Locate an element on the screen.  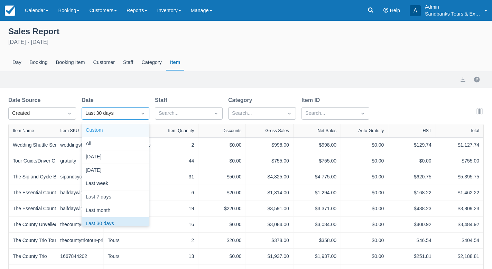
div: gratuity is located at coordinates (80, 161).